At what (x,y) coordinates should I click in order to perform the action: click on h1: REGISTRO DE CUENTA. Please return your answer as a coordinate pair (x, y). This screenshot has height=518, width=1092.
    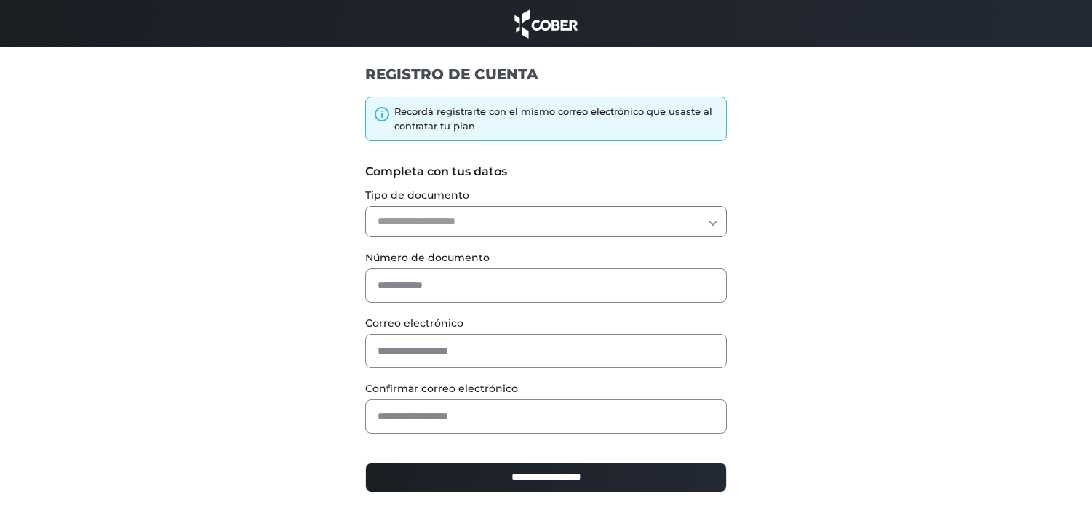
    Looking at the image, I should click on (546, 74).